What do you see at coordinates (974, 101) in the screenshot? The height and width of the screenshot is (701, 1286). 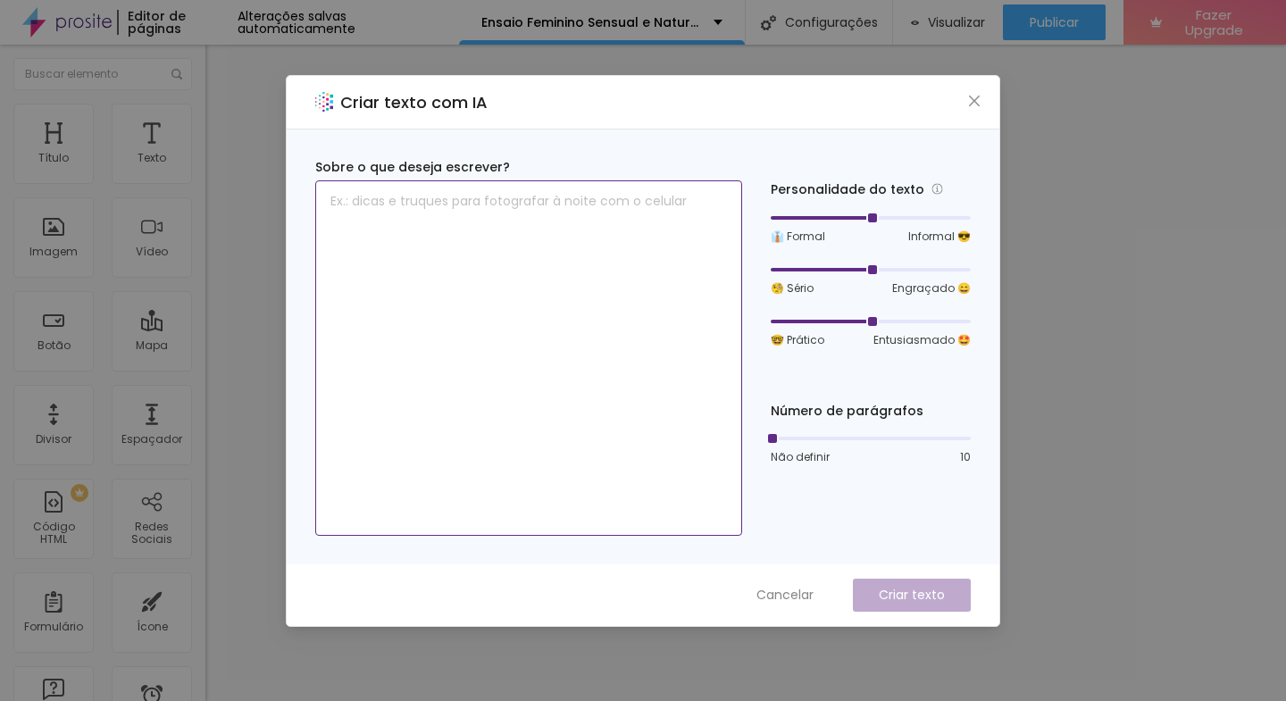 I see `span: close` at bounding box center [974, 101].